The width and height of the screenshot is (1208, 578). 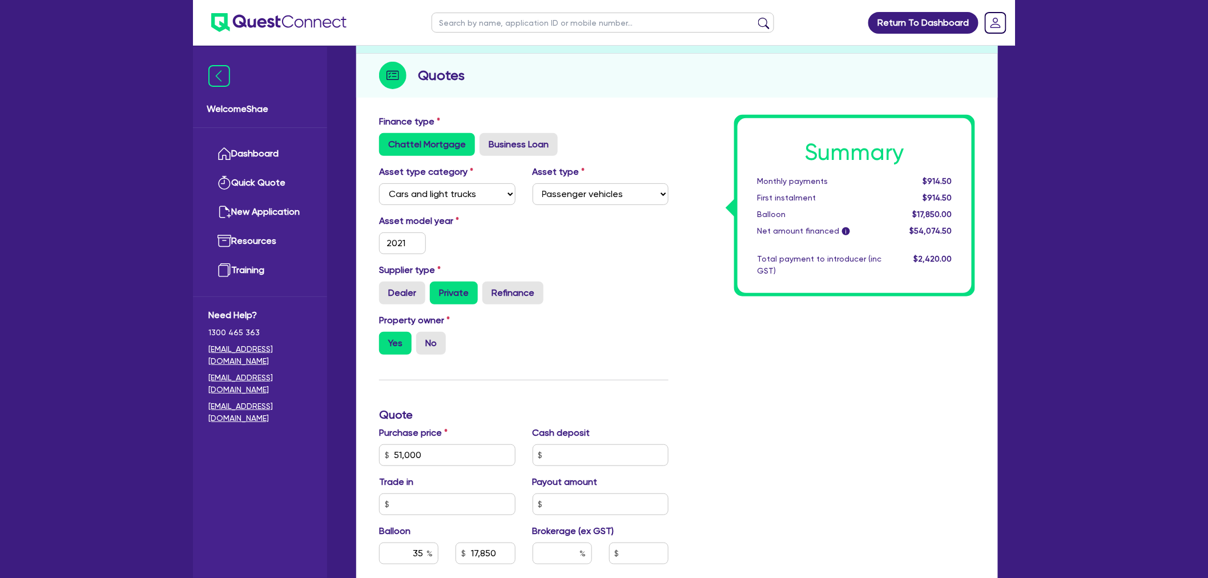 I want to click on div: Balloon, so click(x=819, y=214).